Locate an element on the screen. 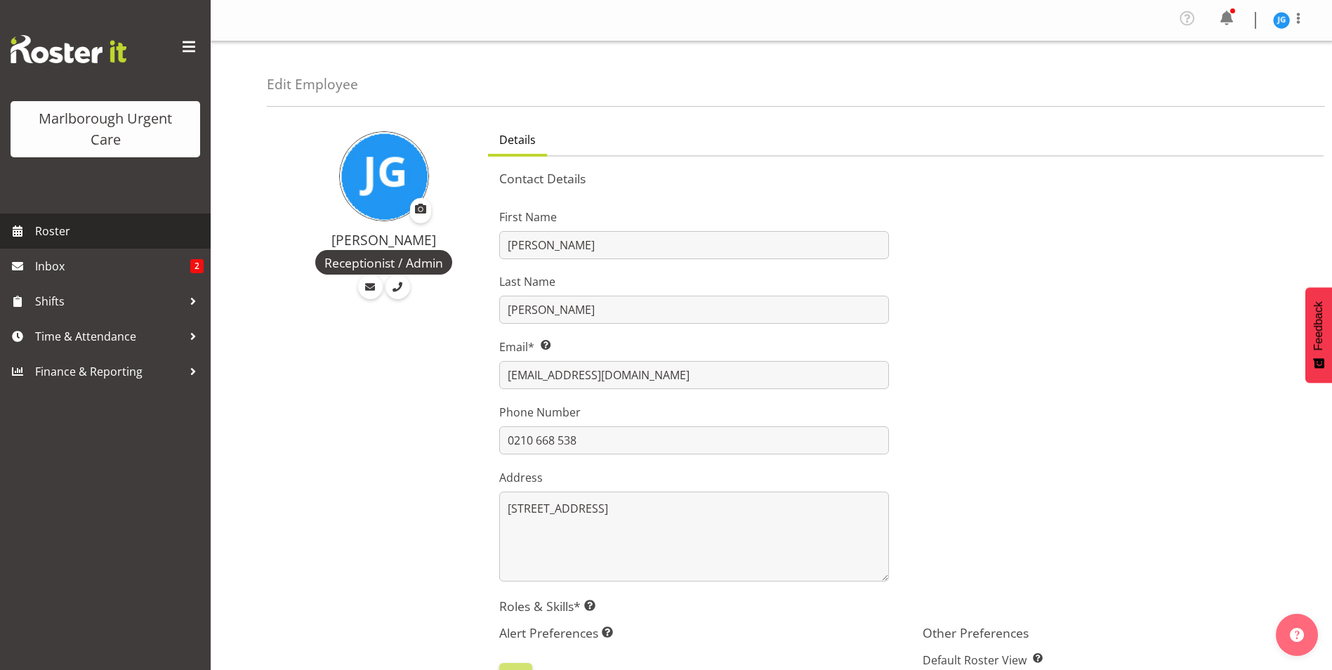  img: help-xxl-2.png is located at coordinates (1297, 635).